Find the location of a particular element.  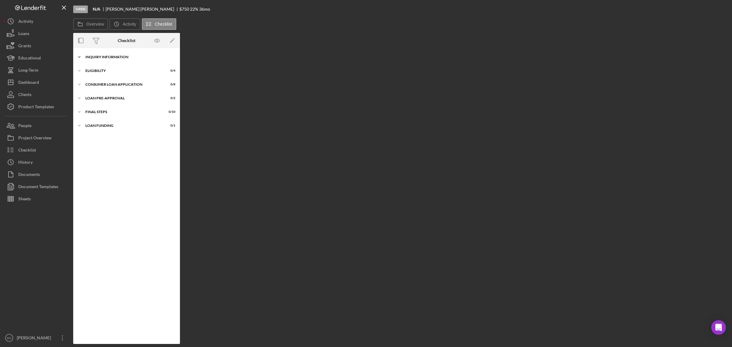

div: Loans is located at coordinates (24, 34).